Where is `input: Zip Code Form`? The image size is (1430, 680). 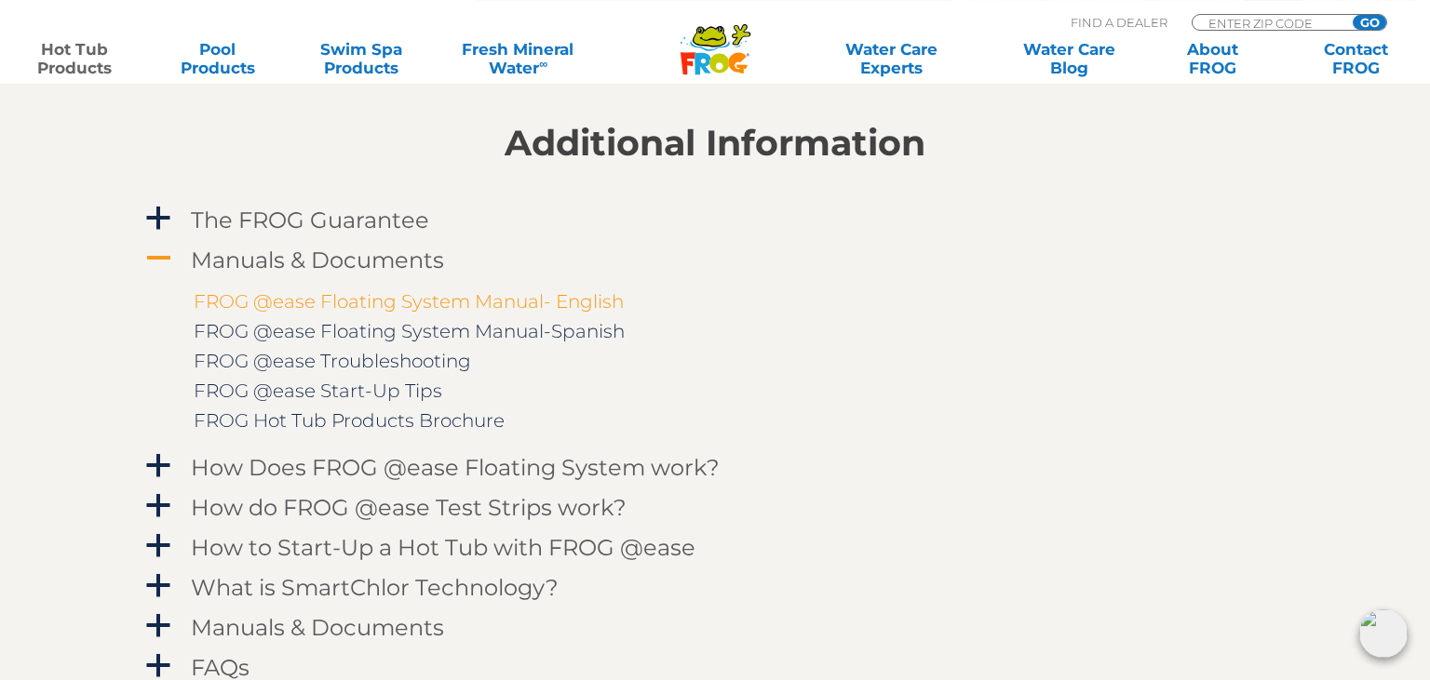
input: Zip Code Form is located at coordinates (1269, 22).